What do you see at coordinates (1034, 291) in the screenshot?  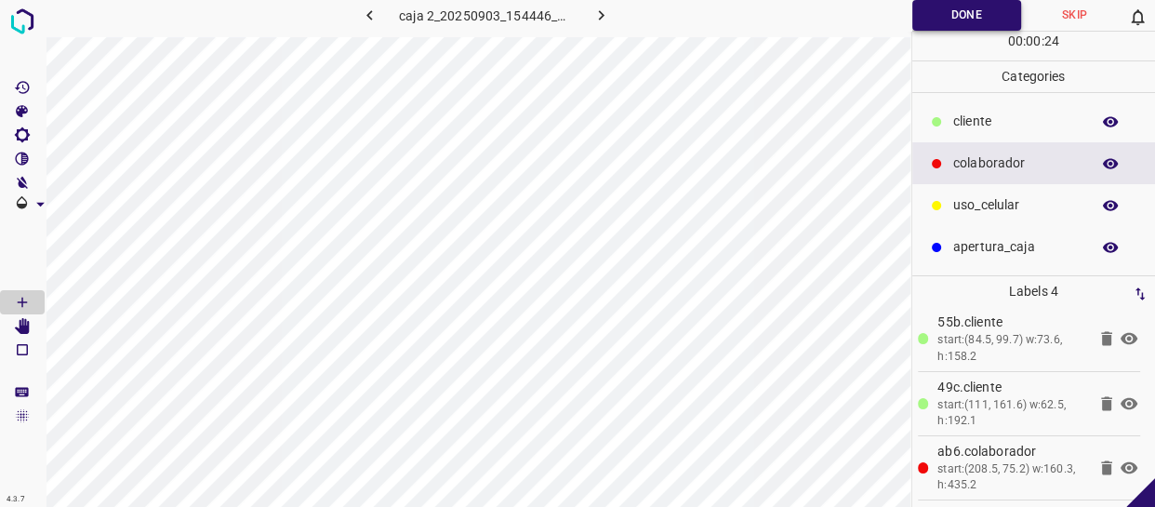 I see `p: Labels 4` at bounding box center [1034, 291].